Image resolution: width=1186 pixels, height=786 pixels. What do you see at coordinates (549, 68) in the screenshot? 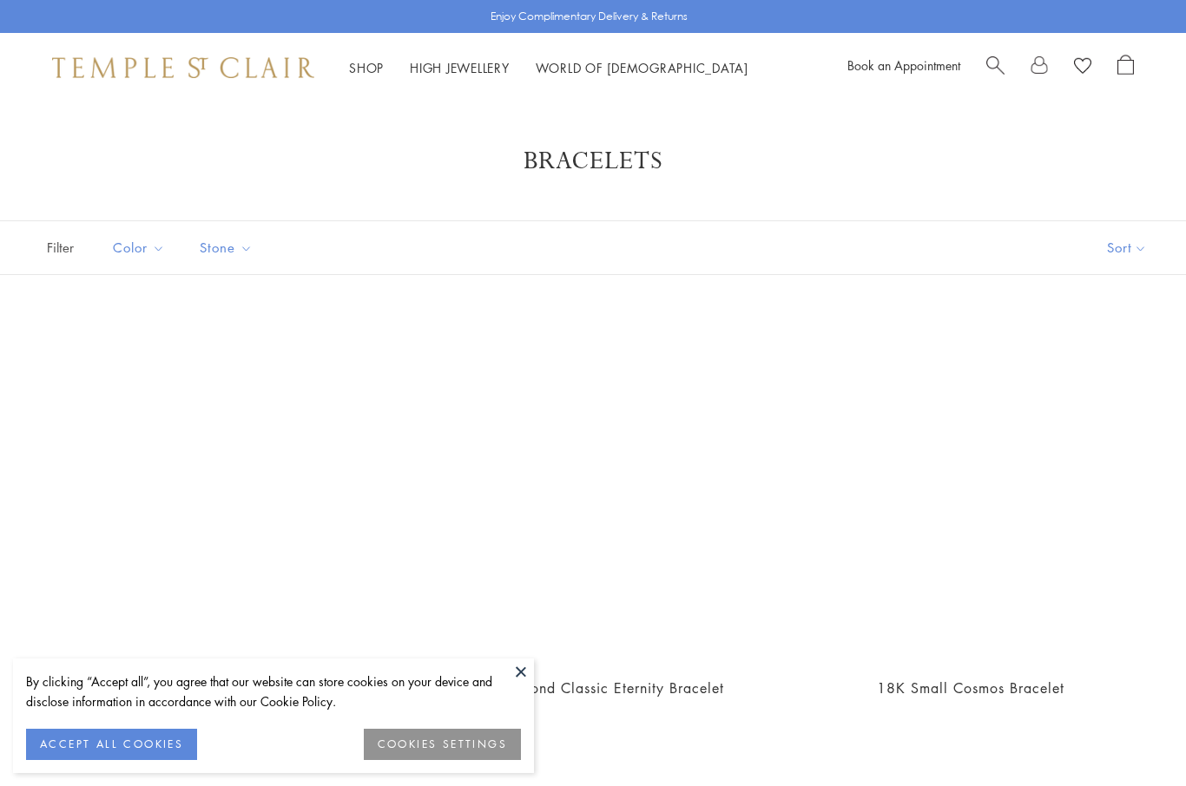
I see `nav: Main navigation` at bounding box center [549, 68].